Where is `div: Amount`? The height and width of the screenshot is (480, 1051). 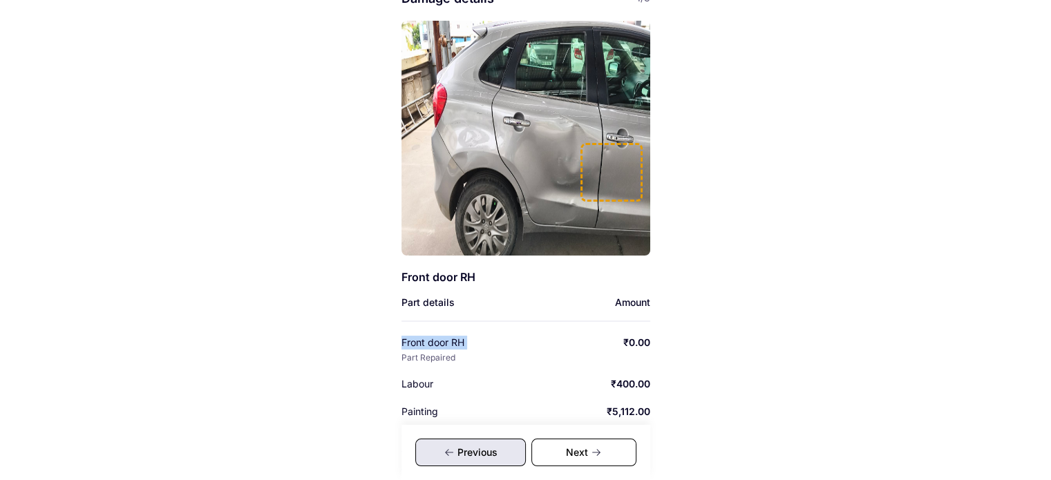
div: Amount is located at coordinates (632, 303).